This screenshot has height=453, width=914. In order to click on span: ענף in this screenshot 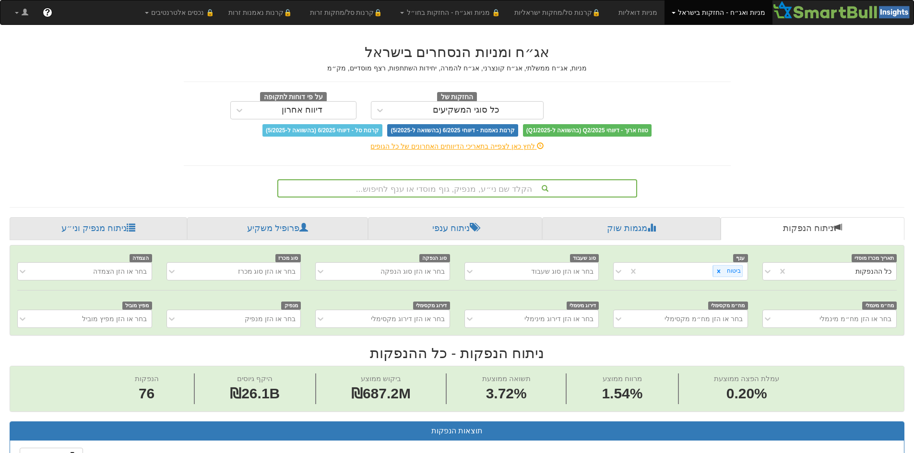, I will do `click(740, 258)`.